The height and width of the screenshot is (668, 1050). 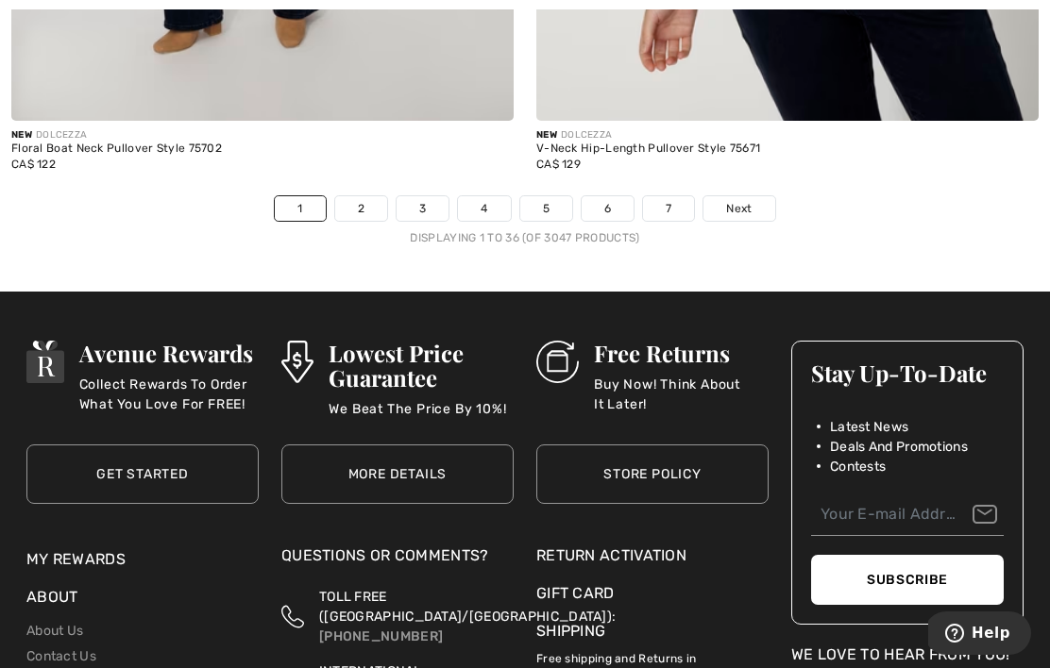 I want to click on span: CA$ 129, so click(x=558, y=164).